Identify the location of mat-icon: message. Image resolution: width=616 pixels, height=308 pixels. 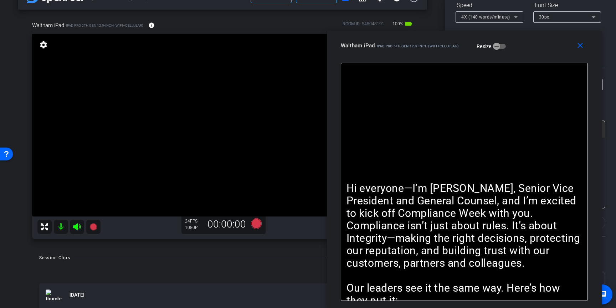
(602, 295).